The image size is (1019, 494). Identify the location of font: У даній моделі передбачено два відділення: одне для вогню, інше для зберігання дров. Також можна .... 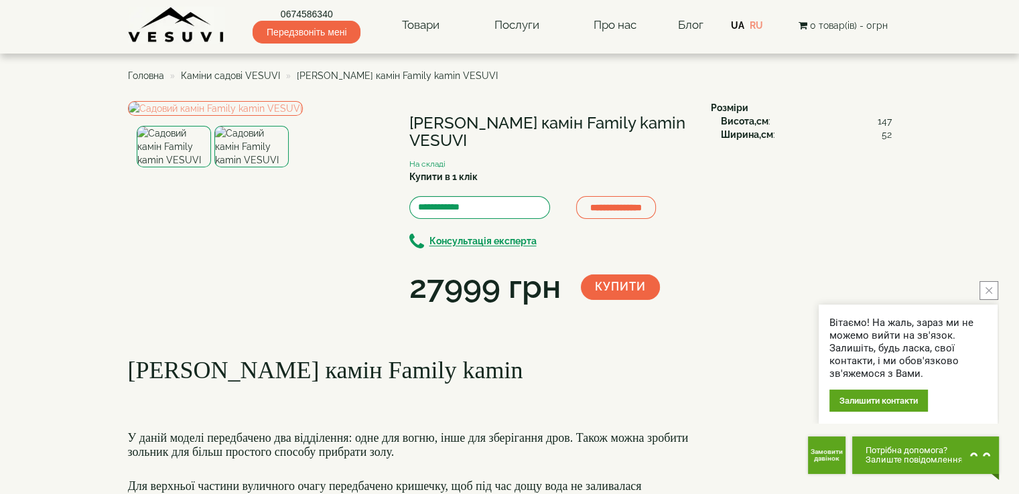
(408, 445).